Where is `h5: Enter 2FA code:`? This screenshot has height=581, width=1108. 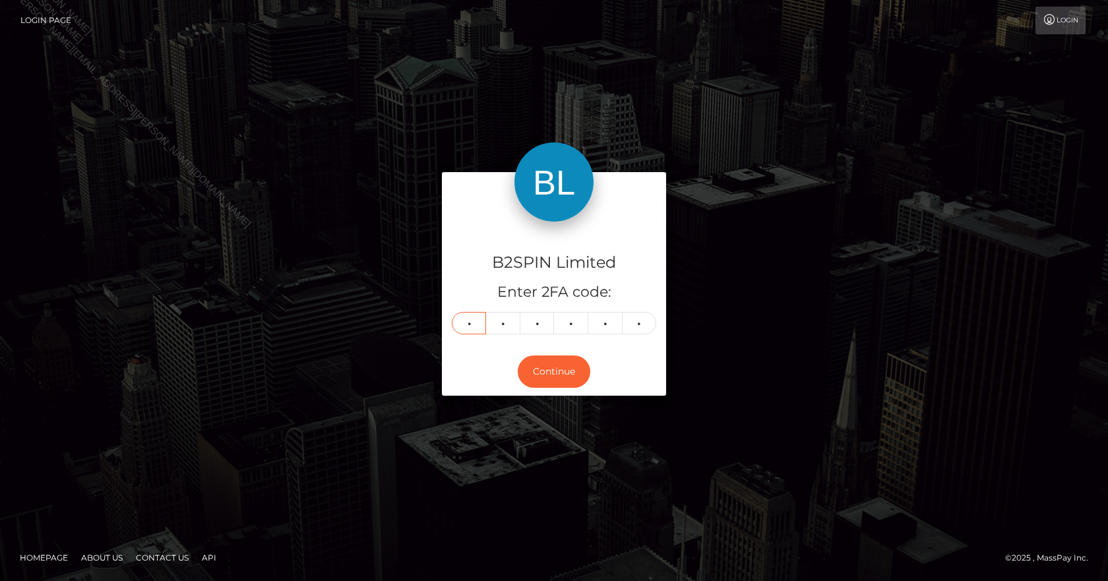
h5: Enter 2FA code: is located at coordinates (554, 292).